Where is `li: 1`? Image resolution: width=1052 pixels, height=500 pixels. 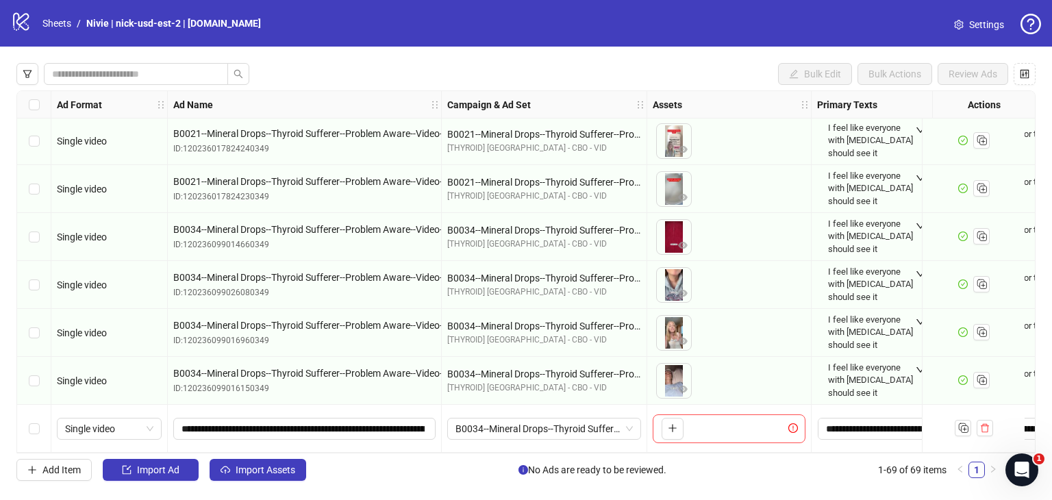 li: 1 is located at coordinates (977, 470).